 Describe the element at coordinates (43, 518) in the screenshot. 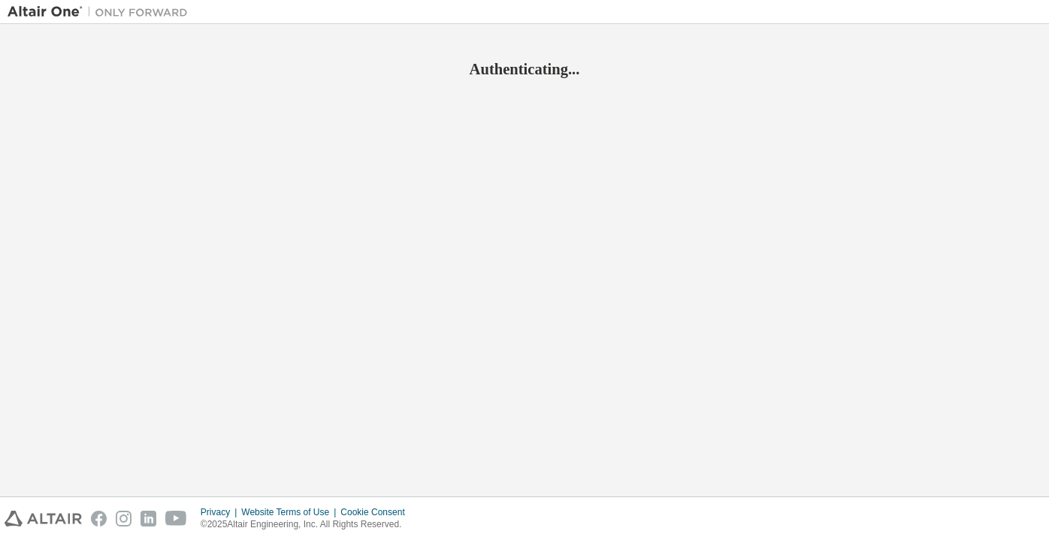

I see `img: altair_logo.svg` at that location.